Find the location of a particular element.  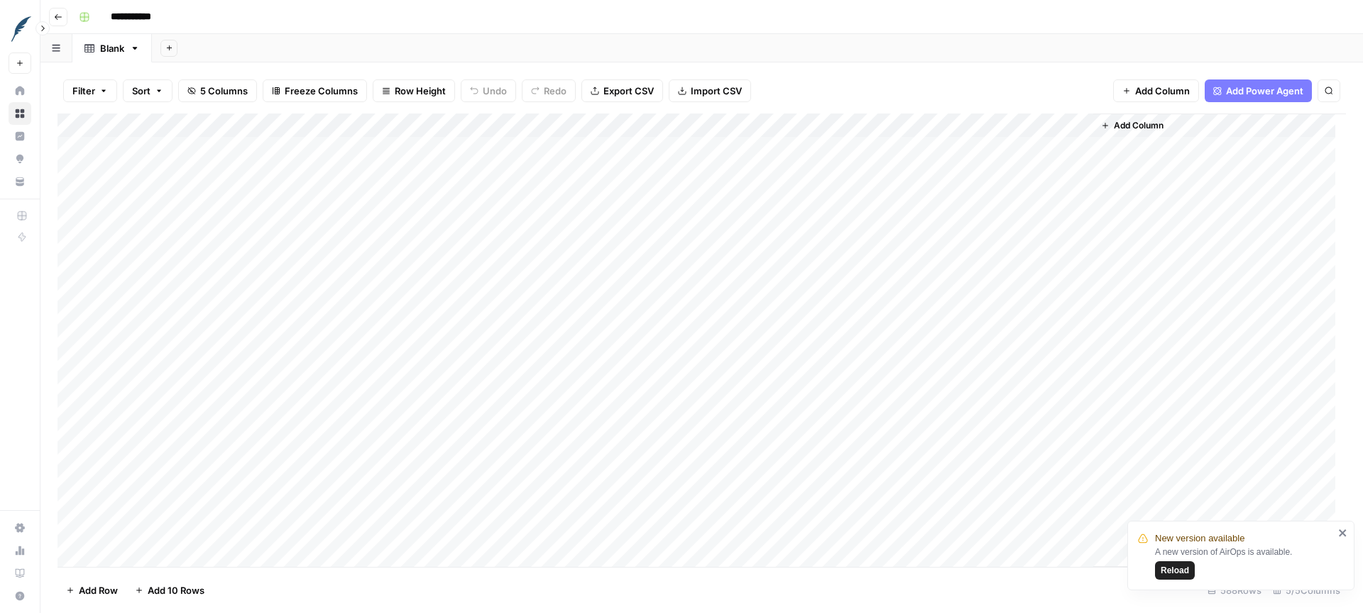

a: Opportunities is located at coordinates (20, 159).